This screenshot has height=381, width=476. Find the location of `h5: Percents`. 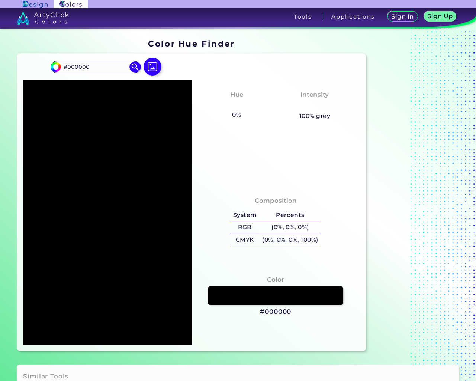

h5: Percents is located at coordinates (290, 215).